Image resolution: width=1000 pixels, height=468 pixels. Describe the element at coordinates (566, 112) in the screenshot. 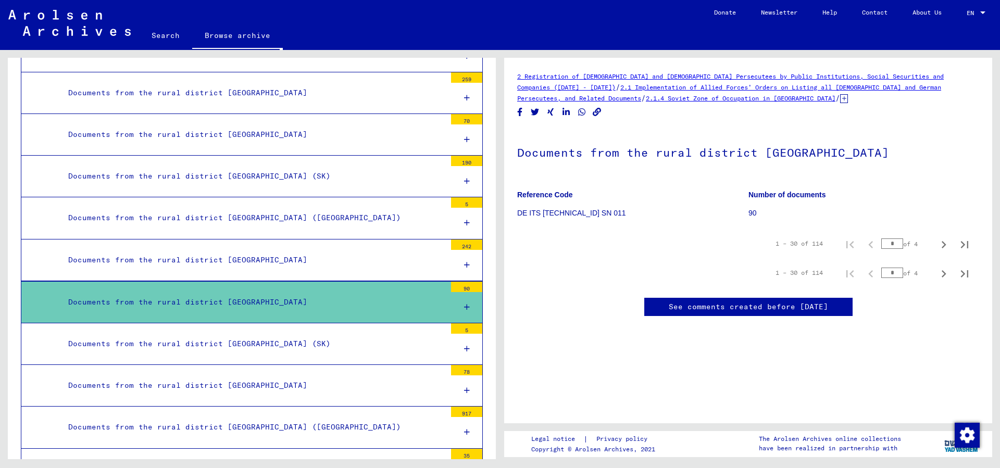

I see `button: Share on LinkedIn` at that location.